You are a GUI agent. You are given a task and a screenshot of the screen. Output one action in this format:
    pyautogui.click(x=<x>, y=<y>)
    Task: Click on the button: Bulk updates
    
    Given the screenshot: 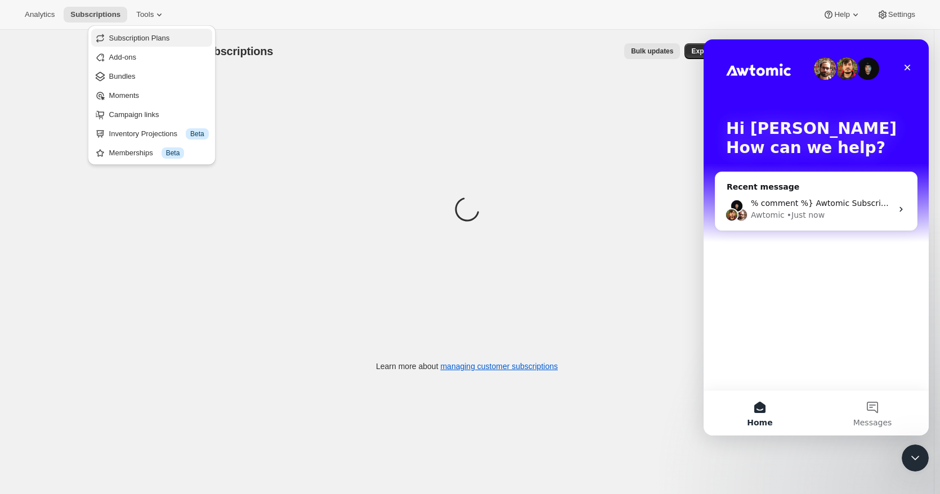 What is the action you would take?
    pyautogui.click(x=652, y=51)
    